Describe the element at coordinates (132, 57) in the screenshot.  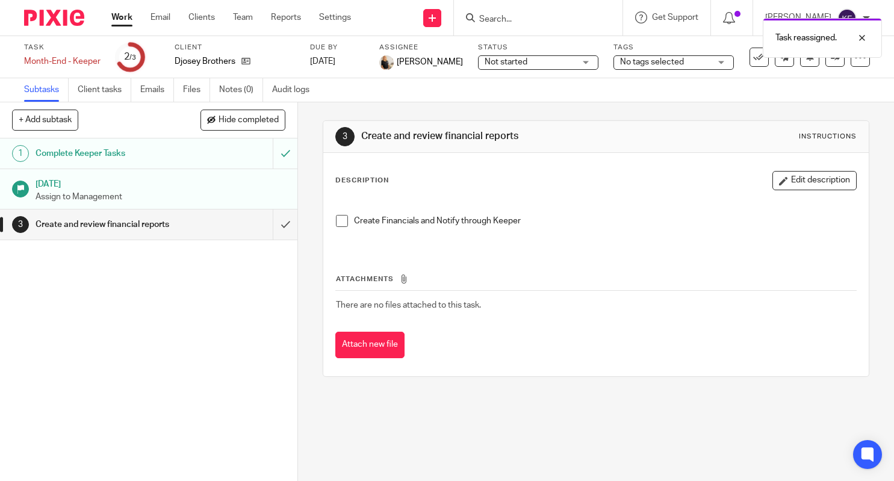
I see `small: /3` at that location.